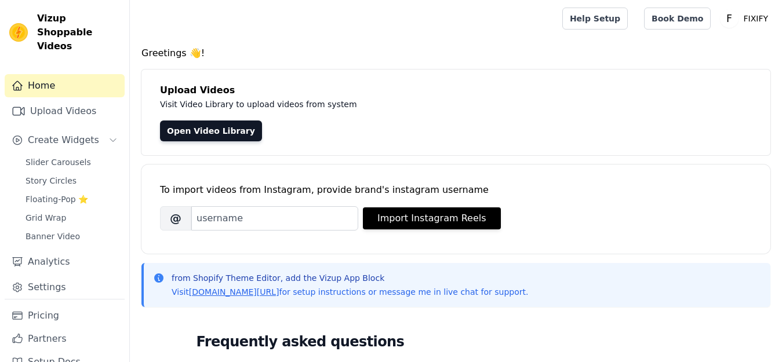 This screenshot has width=782, height=362. Describe the element at coordinates (432, 219) in the screenshot. I see `button: Import Instagram Reels` at that location.